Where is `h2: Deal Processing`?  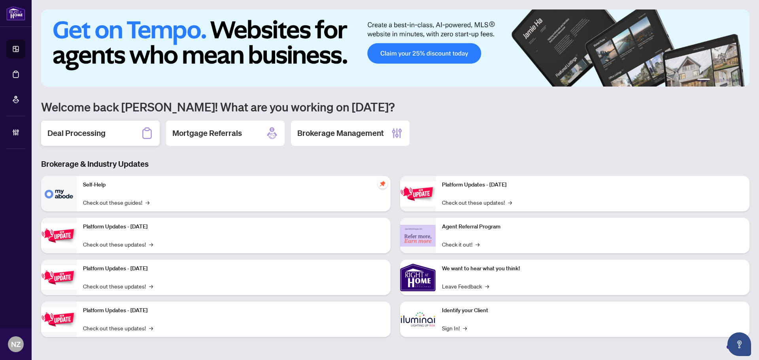
h2: Deal Processing is located at coordinates (76, 133).